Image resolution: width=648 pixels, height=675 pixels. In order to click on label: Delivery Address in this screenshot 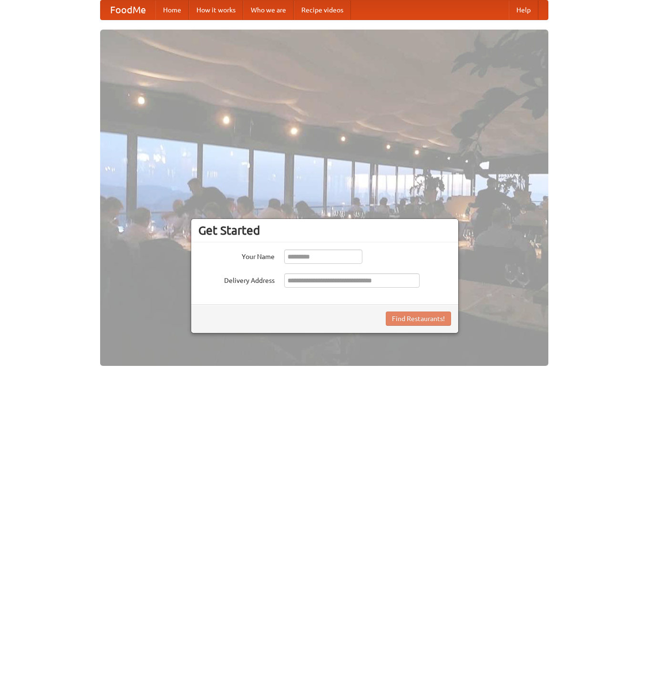, I will do `click(237, 279)`.